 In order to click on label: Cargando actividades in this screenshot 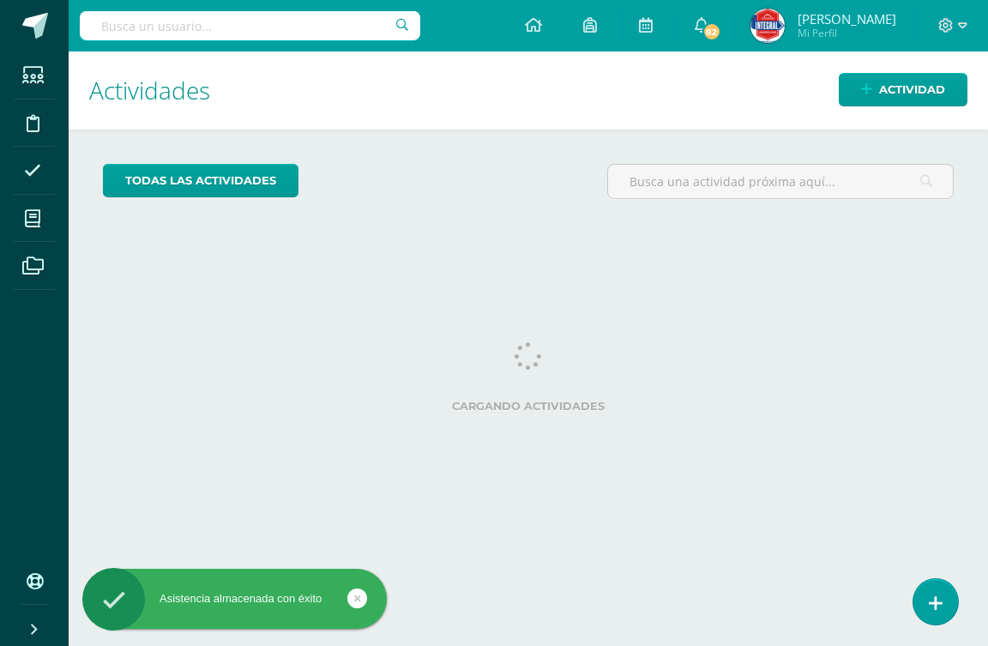, I will do `click(528, 406)`.